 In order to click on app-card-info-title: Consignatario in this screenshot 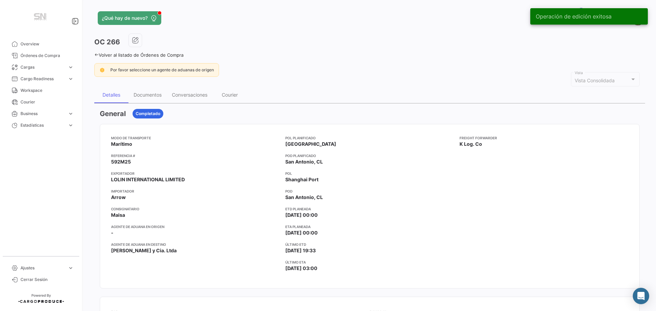, I will do `click(195, 209)`.